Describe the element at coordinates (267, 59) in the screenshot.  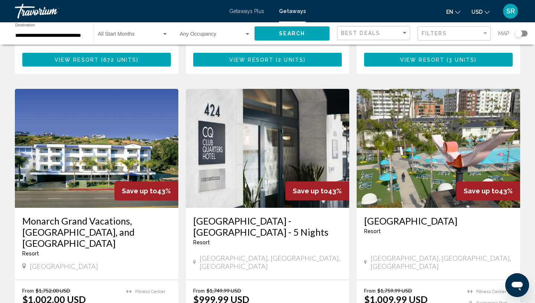
I see `button: View Resort(2 units)` at that location.